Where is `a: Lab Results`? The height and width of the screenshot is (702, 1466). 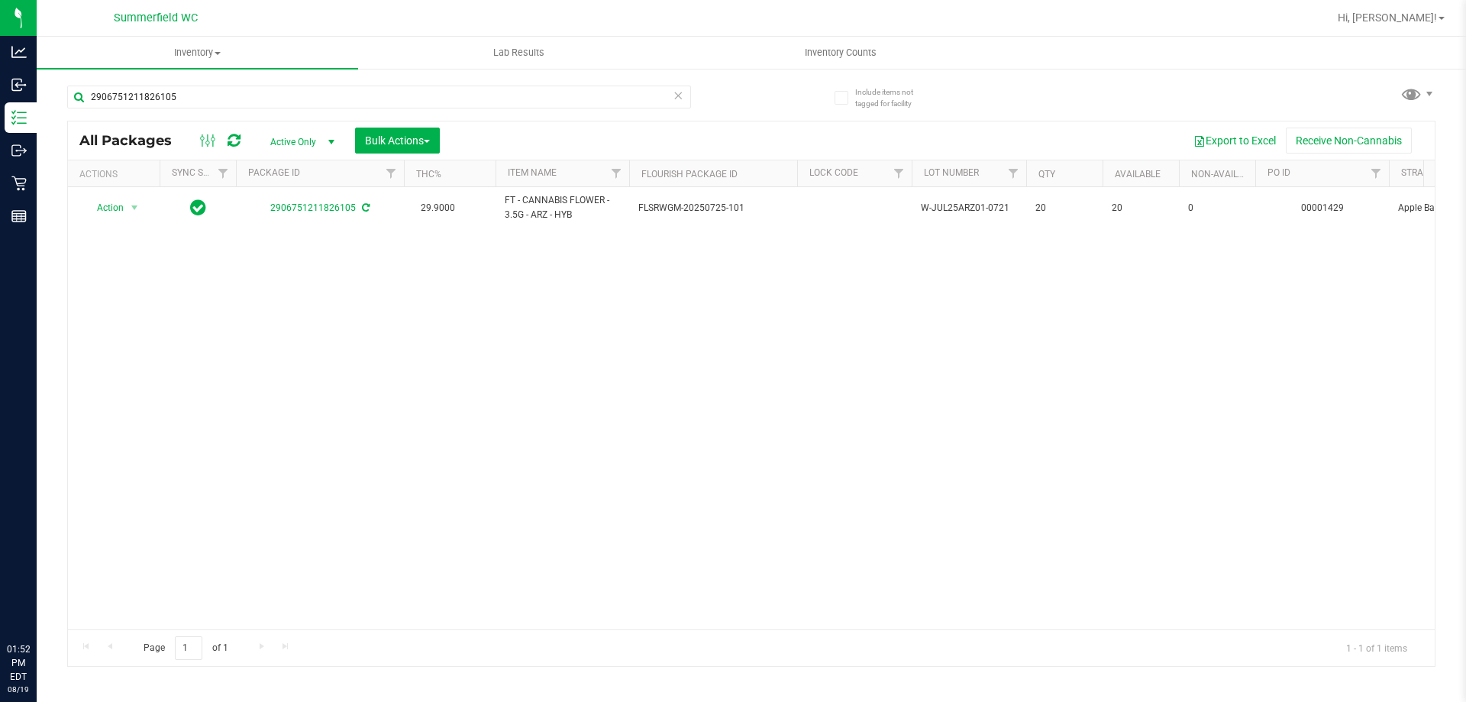
a: Lab Results is located at coordinates (518, 53).